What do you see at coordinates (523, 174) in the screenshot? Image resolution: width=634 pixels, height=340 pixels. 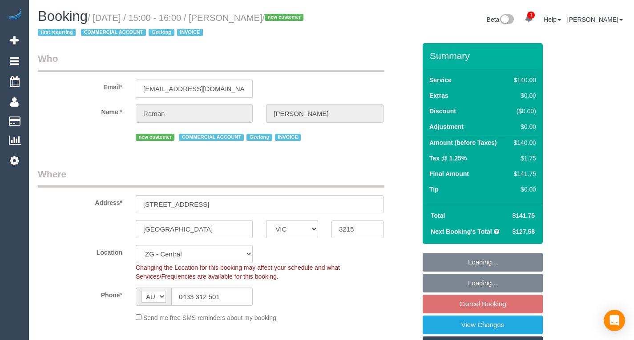 I see `div: $141.75` at bounding box center [523, 174].